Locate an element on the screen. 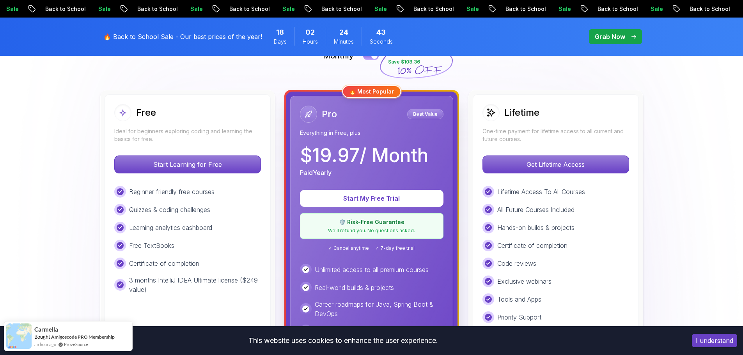 This screenshot has width=743, height=355. p: Monthly is located at coordinates (338, 56).